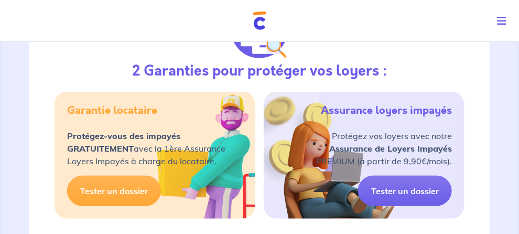  What do you see at coordinates (386, 111) in the screenshot?
I see `h5: Assurance loyers impayés` at bounding box center [386, 111].